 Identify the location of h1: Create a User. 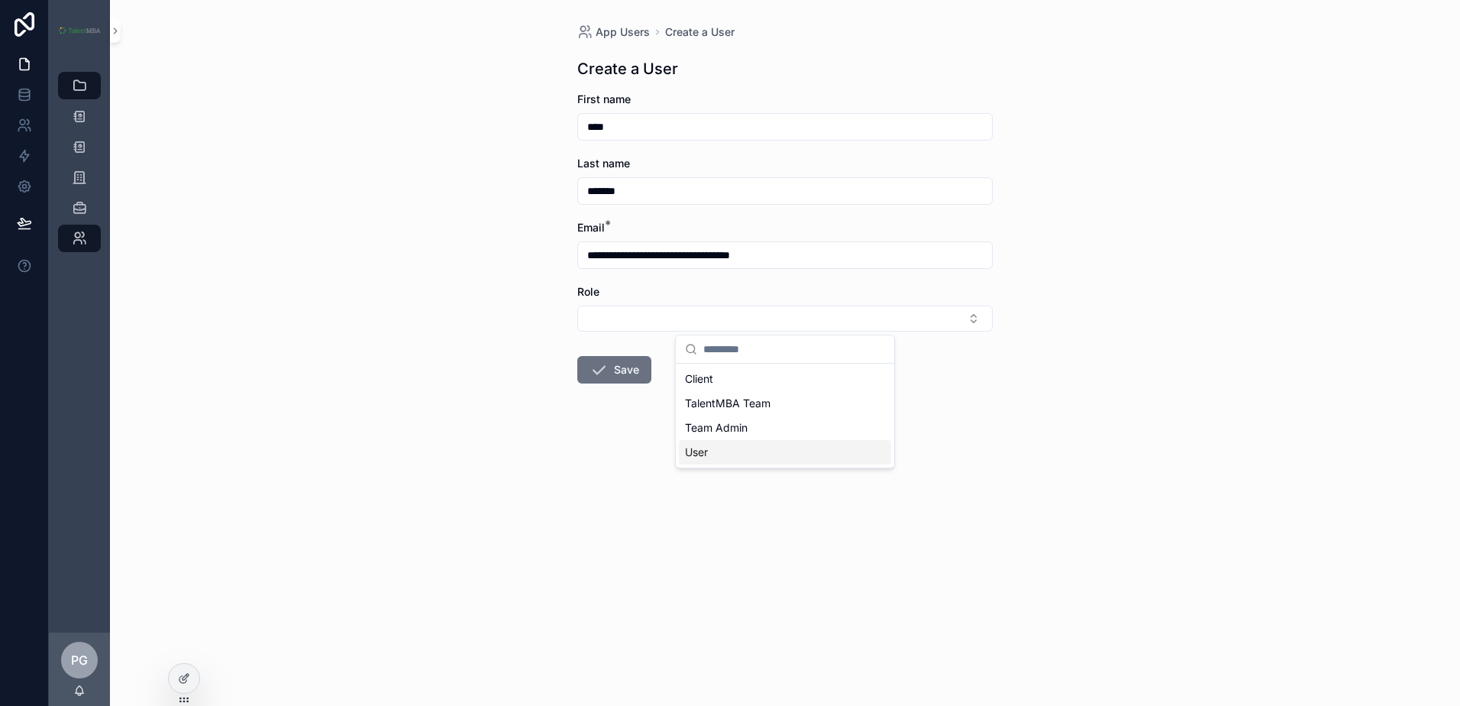
(628, 69).